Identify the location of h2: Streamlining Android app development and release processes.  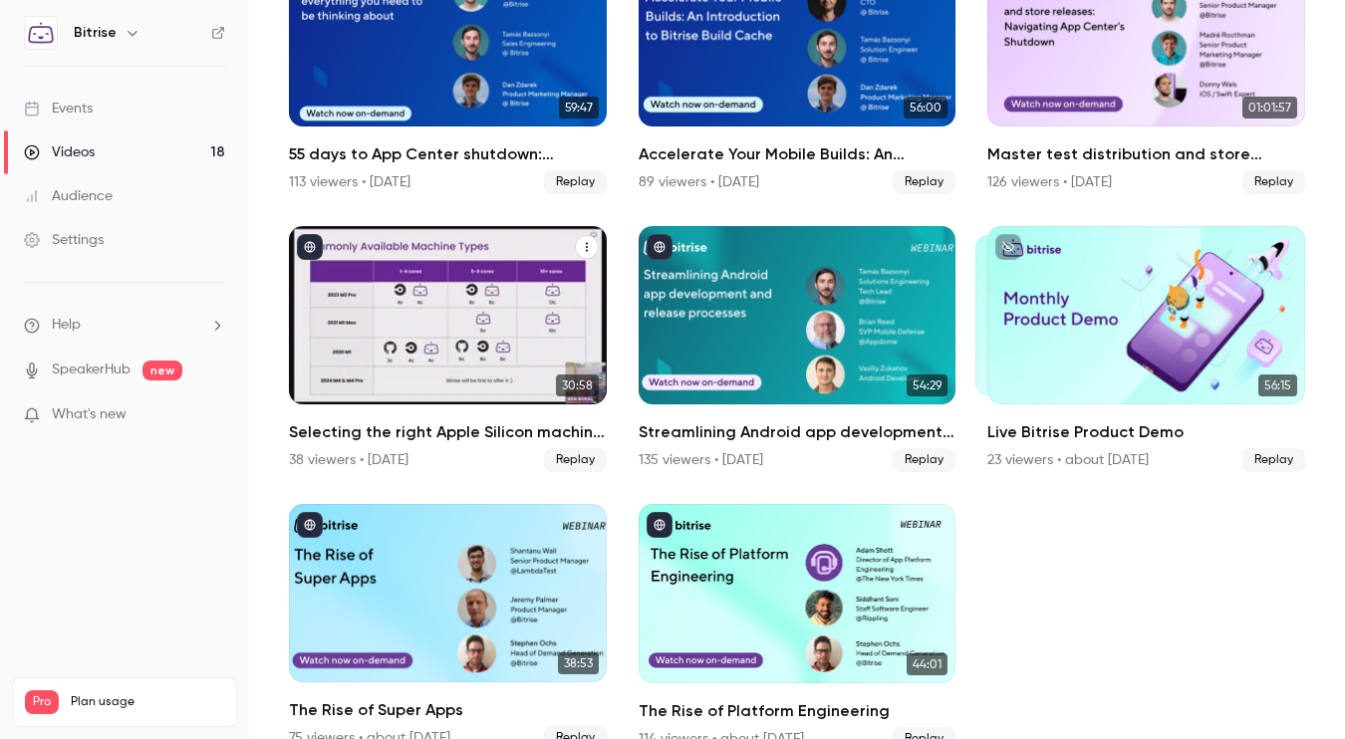
(797, 432).